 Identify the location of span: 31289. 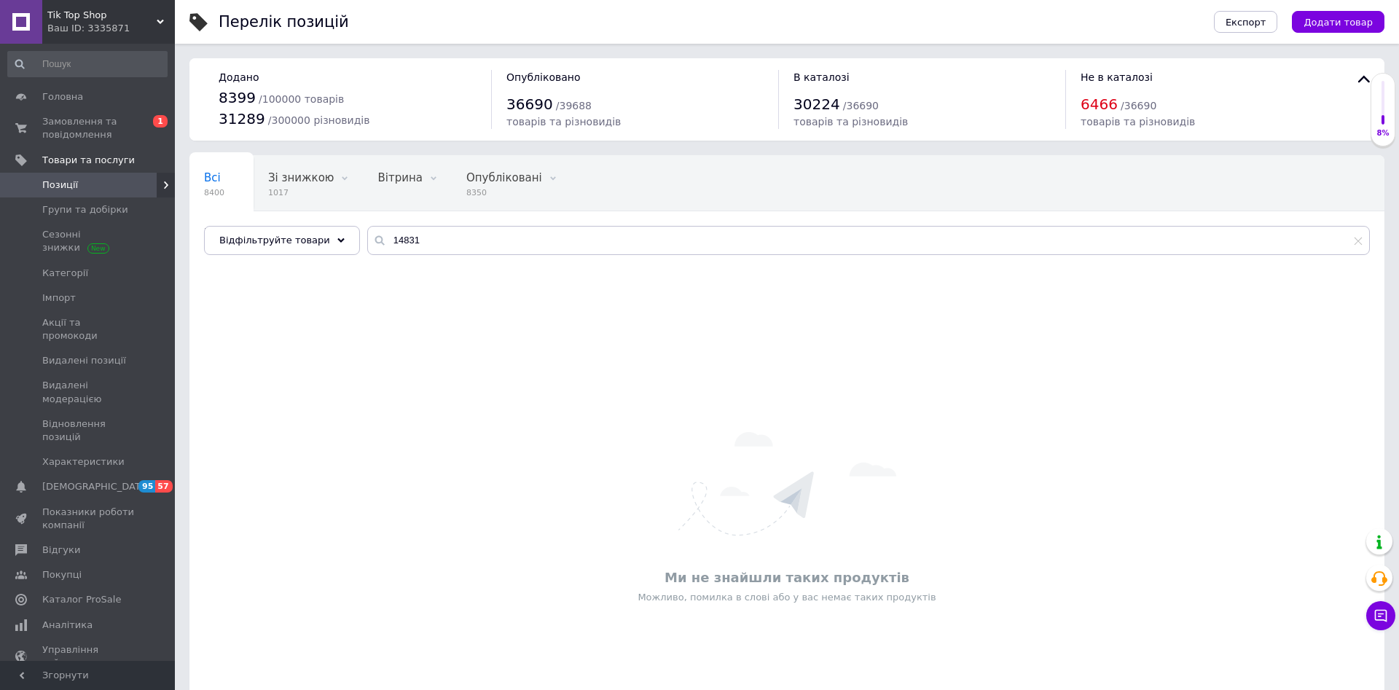
(242, 119).